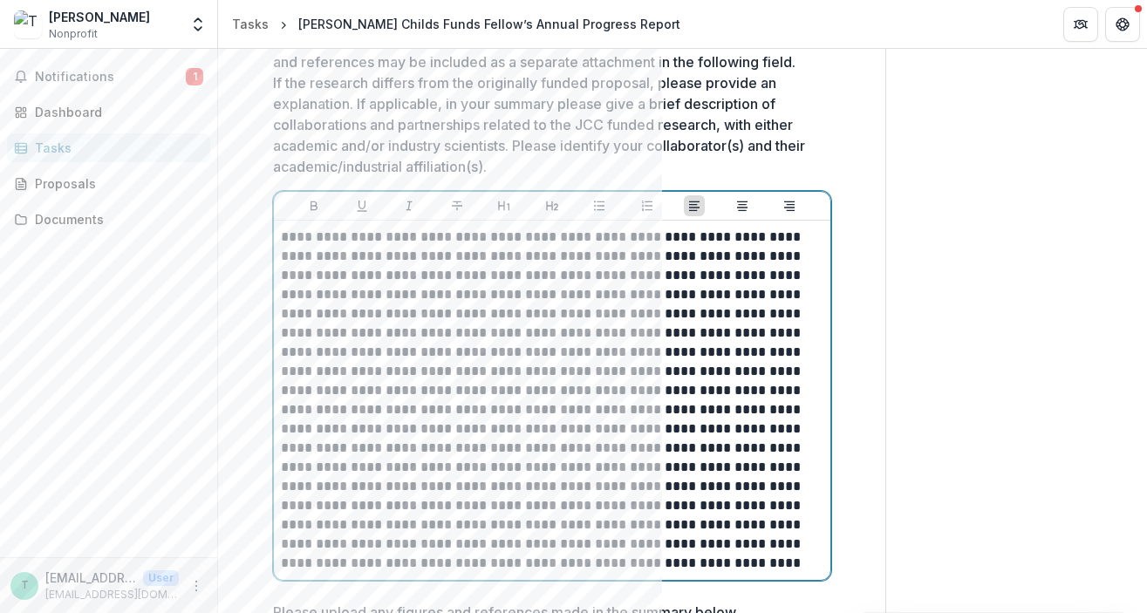 The image size is (1147, 613). Describe the element at coordinates (552, 206) in the screenshot. I see `button: Heading 2` at that location.